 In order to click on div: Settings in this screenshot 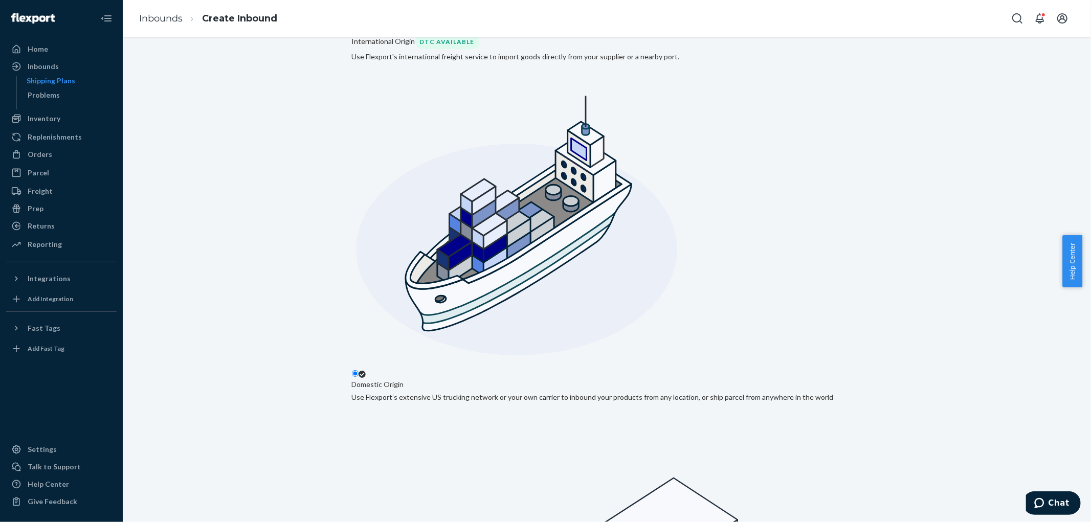, I will do `click(42, 449)`.